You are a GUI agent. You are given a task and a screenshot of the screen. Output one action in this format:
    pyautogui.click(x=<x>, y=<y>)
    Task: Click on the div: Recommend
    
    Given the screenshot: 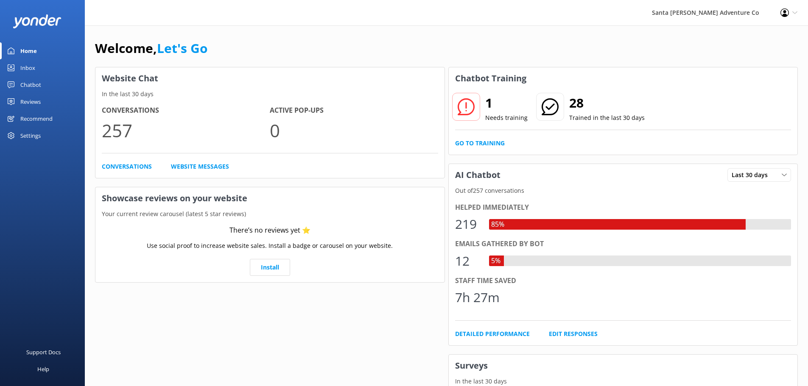 What is the action you would take?
    pyautogui.click(x=36, y=119)
    